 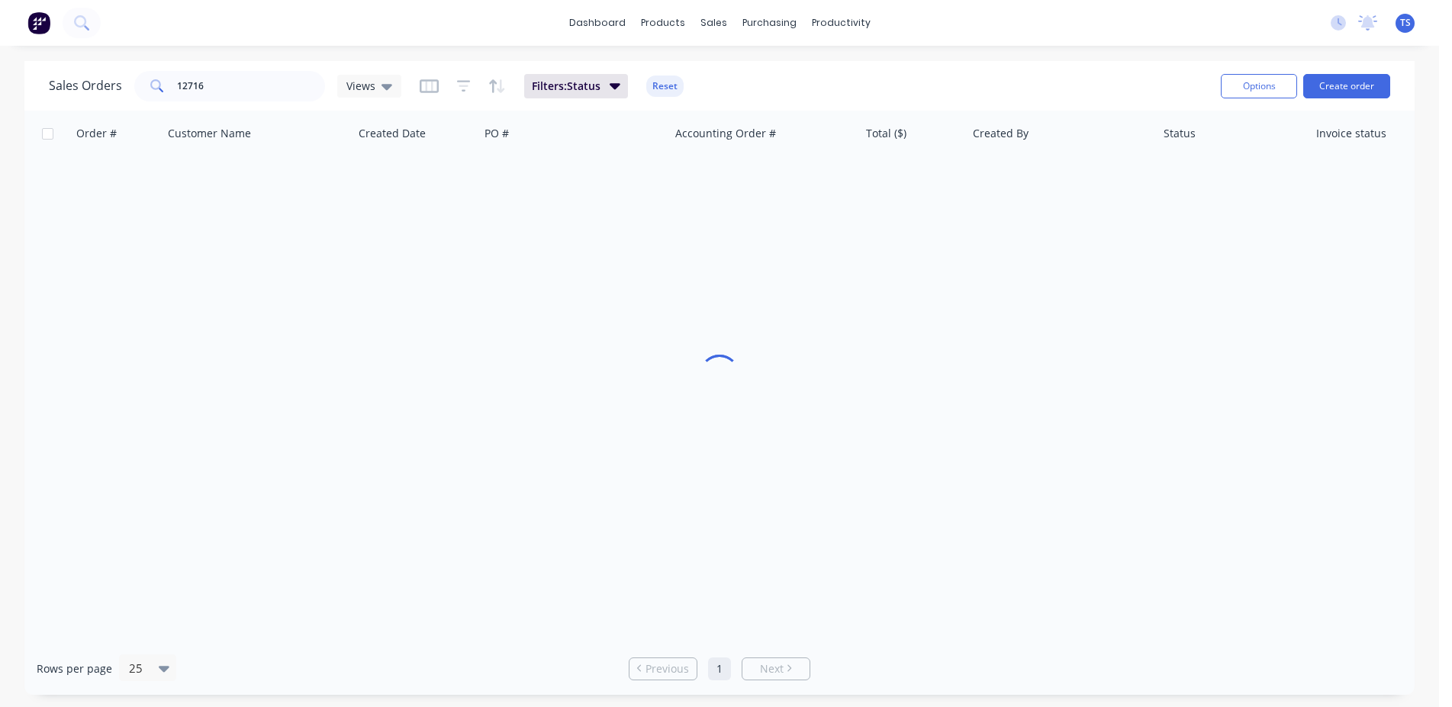 I want to click on button: Create order, so click(x=1347, y=86).